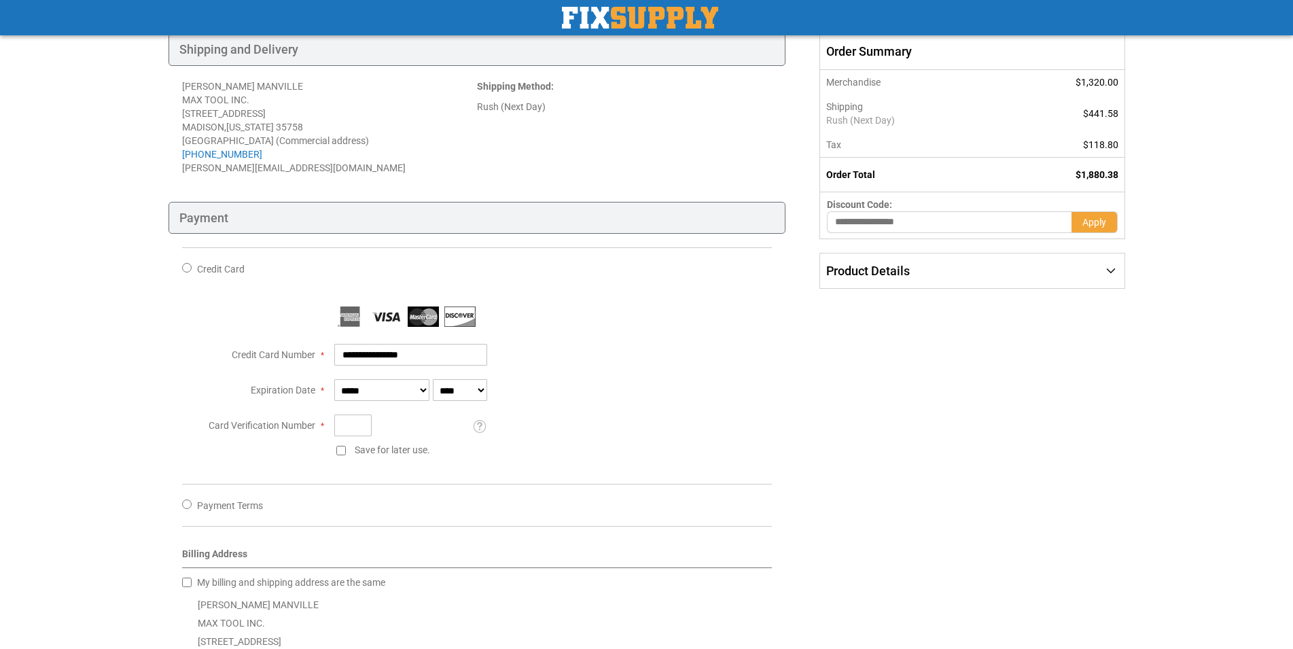 Image resolution: width=1293 pixels, height=649 pixels. What do you see at coordinates (387, 317) in the screenshot?
I see `img: Visa` at bounding box center [387, 317].